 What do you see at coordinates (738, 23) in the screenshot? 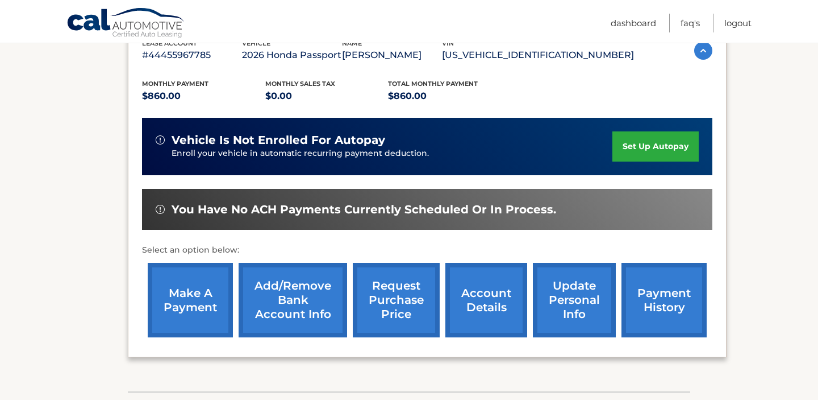
I see `a: Logout` at bounding box center [738, 23].